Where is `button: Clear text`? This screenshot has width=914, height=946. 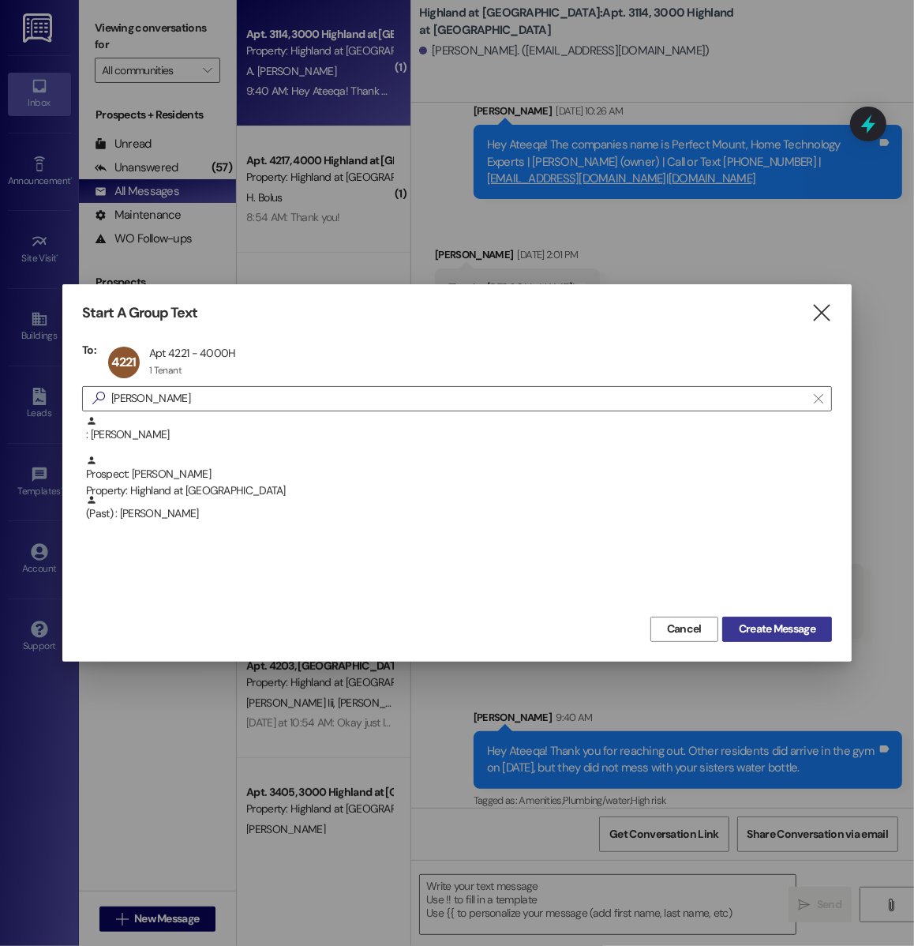 button: Clear text is located at coordinates (819, 399).